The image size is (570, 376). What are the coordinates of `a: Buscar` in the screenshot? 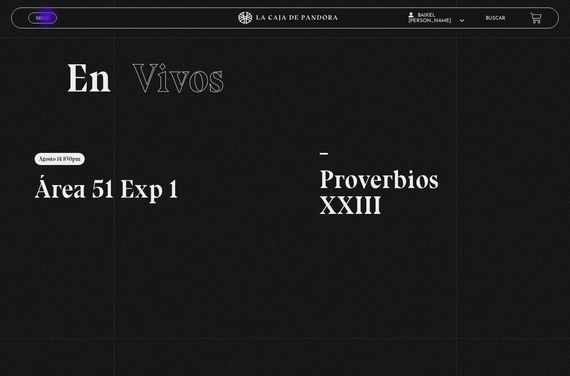 It's located at (496, 18).